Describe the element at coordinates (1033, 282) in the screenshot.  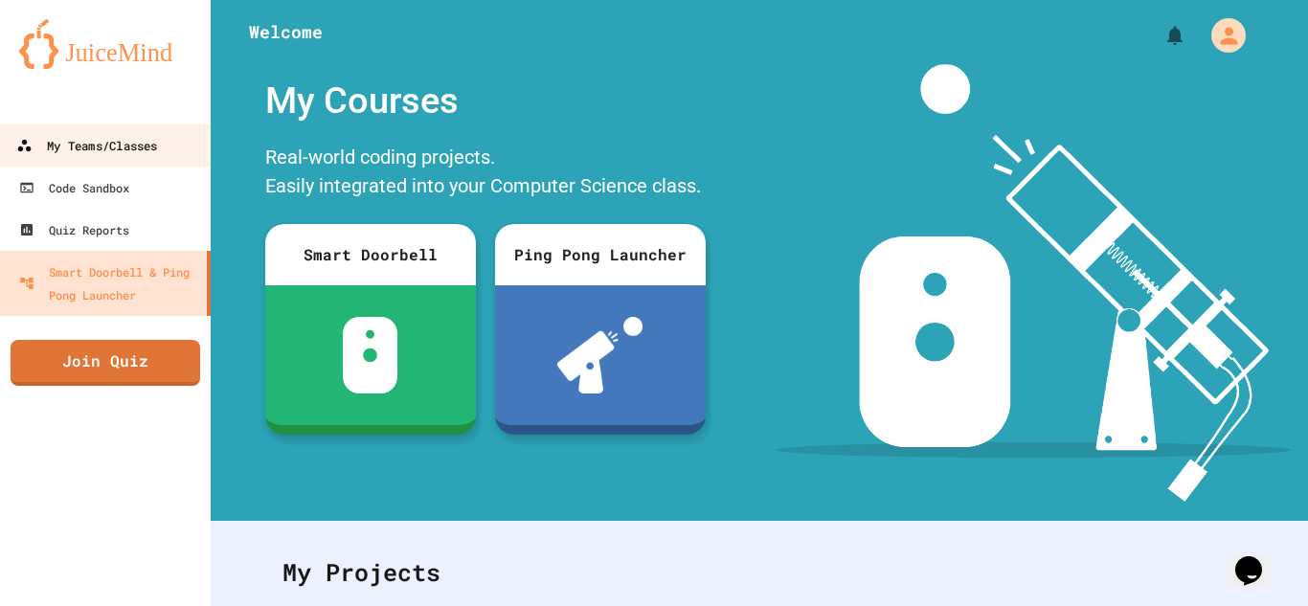
I see `img: banner-image-my-projects.png` at that location.